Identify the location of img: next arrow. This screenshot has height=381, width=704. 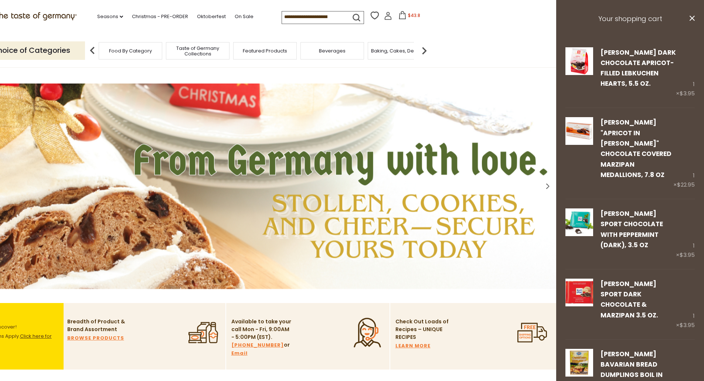
(424, 51).